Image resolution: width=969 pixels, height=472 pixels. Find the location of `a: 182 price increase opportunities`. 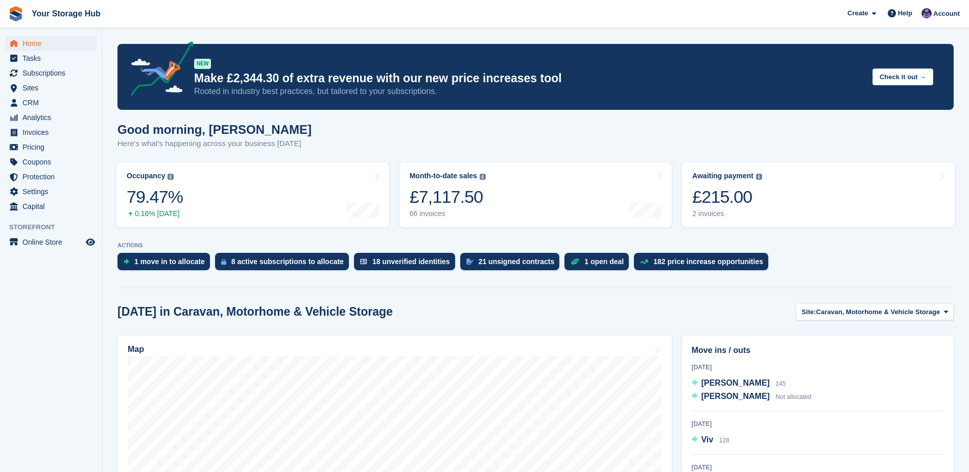

a: 182 price increase opportunities is located at coordinates (703, 264).